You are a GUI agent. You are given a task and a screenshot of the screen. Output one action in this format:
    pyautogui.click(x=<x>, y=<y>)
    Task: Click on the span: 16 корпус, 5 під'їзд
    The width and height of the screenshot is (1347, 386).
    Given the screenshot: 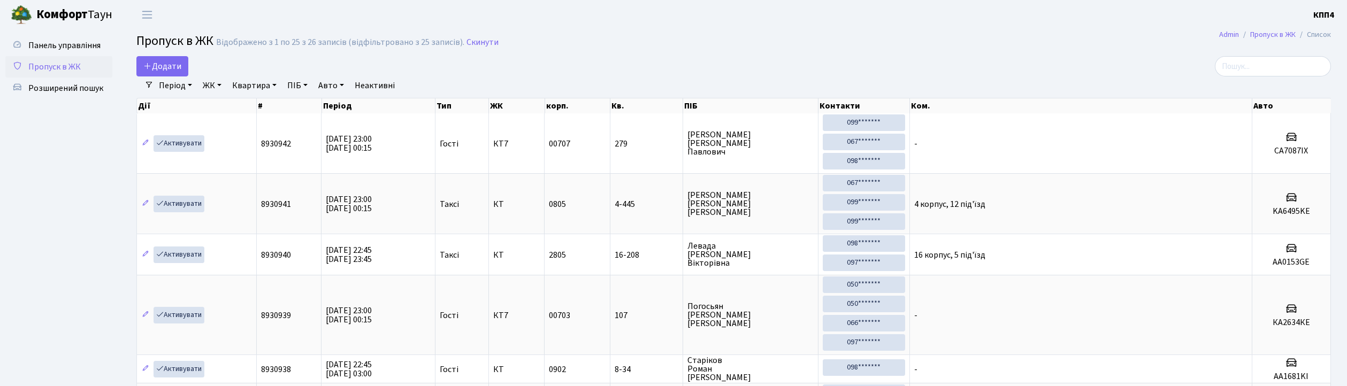 What is the action you would take?
    pyautogui.click(x=950, y=255)
    